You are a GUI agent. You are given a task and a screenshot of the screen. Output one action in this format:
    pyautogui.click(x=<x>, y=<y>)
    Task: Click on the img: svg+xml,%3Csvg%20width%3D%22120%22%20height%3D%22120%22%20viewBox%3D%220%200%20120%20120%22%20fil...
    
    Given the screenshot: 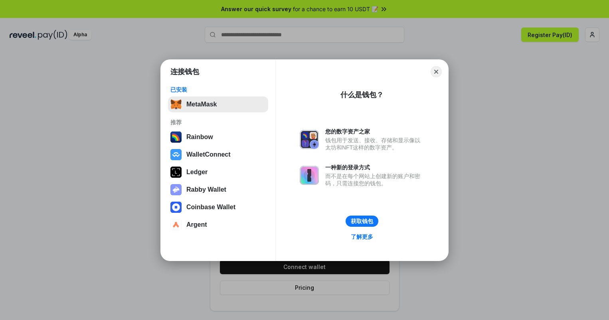 What is the action you would take?
    pyautogui.click(x=176, y=137)
    